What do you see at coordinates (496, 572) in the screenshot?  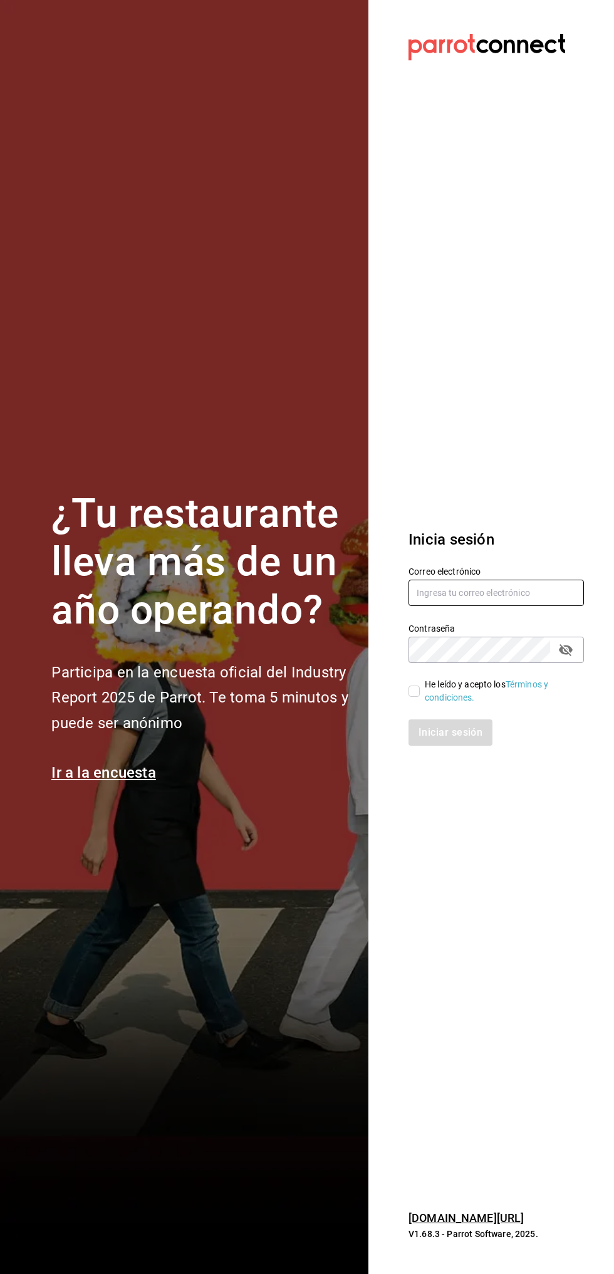 I see `label: Correo electrónico` at bounding box center [496, 572].